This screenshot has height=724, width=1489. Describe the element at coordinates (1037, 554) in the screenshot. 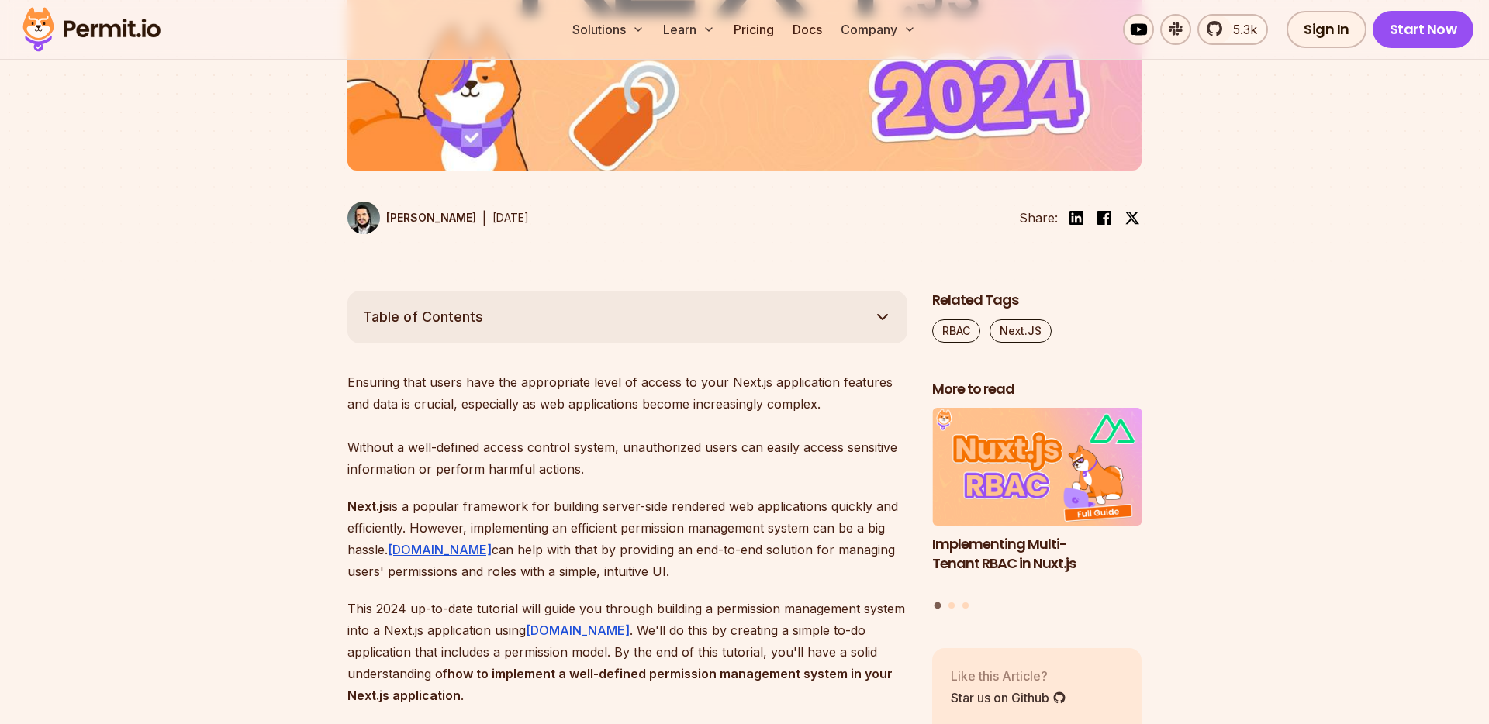

I see `h3: Implementing Multi-Tenant RBAC in Nuxt.js` at that location.